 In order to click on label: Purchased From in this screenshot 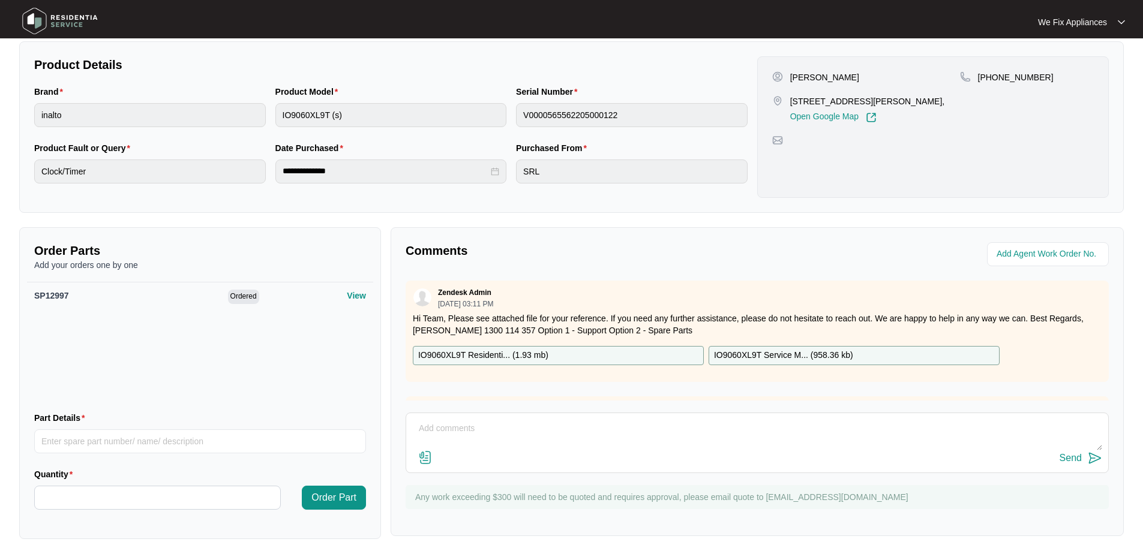, I will do `click(554, 148)`.